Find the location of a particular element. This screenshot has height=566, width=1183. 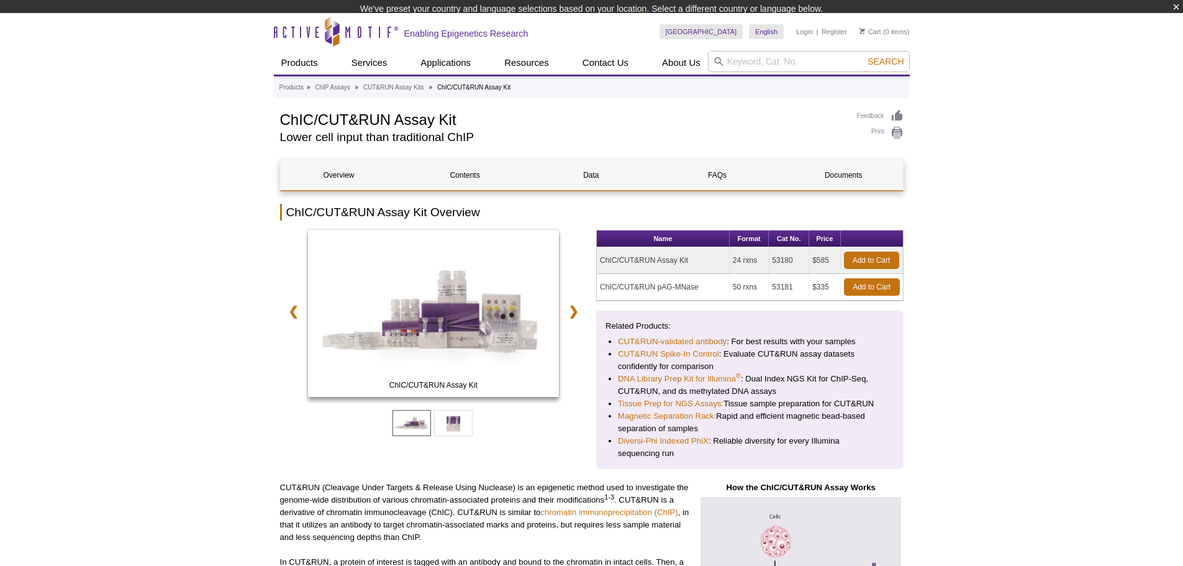

a: Overview is located at coordinates (339, 175).